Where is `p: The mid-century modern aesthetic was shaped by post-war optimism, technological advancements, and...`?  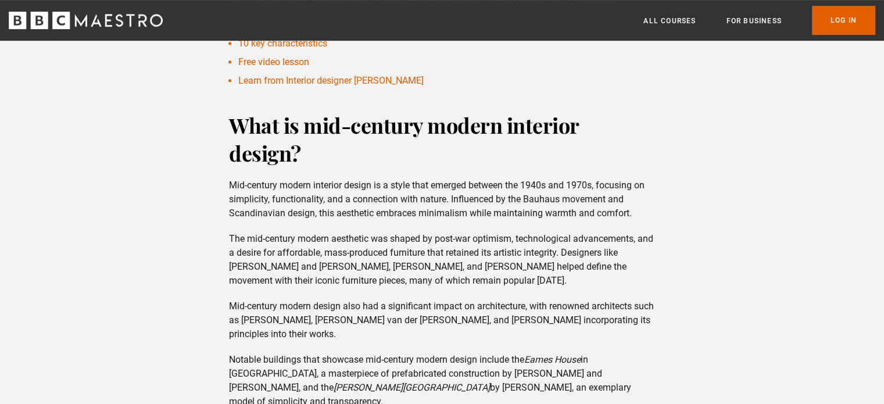
p: The mid-century modern aesthetic was shaped by post-war optimism, technological advancements, and... is located at coordinates (442, 260).